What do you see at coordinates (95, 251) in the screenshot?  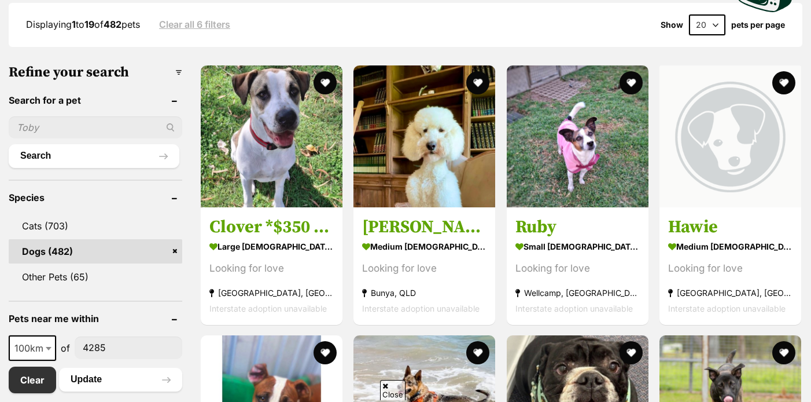 I see `a: Dogs (482)` at bounding box center [95, 251].